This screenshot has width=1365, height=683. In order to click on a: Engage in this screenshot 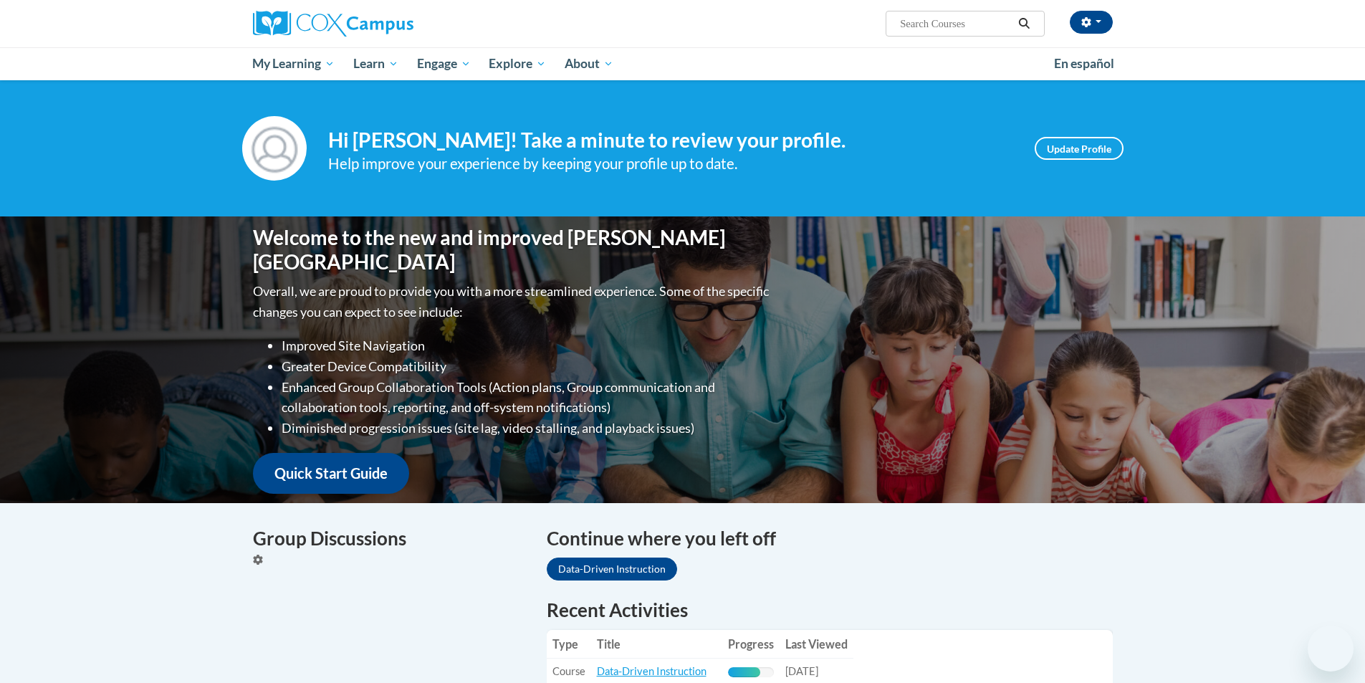, I will do `click(444, 64)`.